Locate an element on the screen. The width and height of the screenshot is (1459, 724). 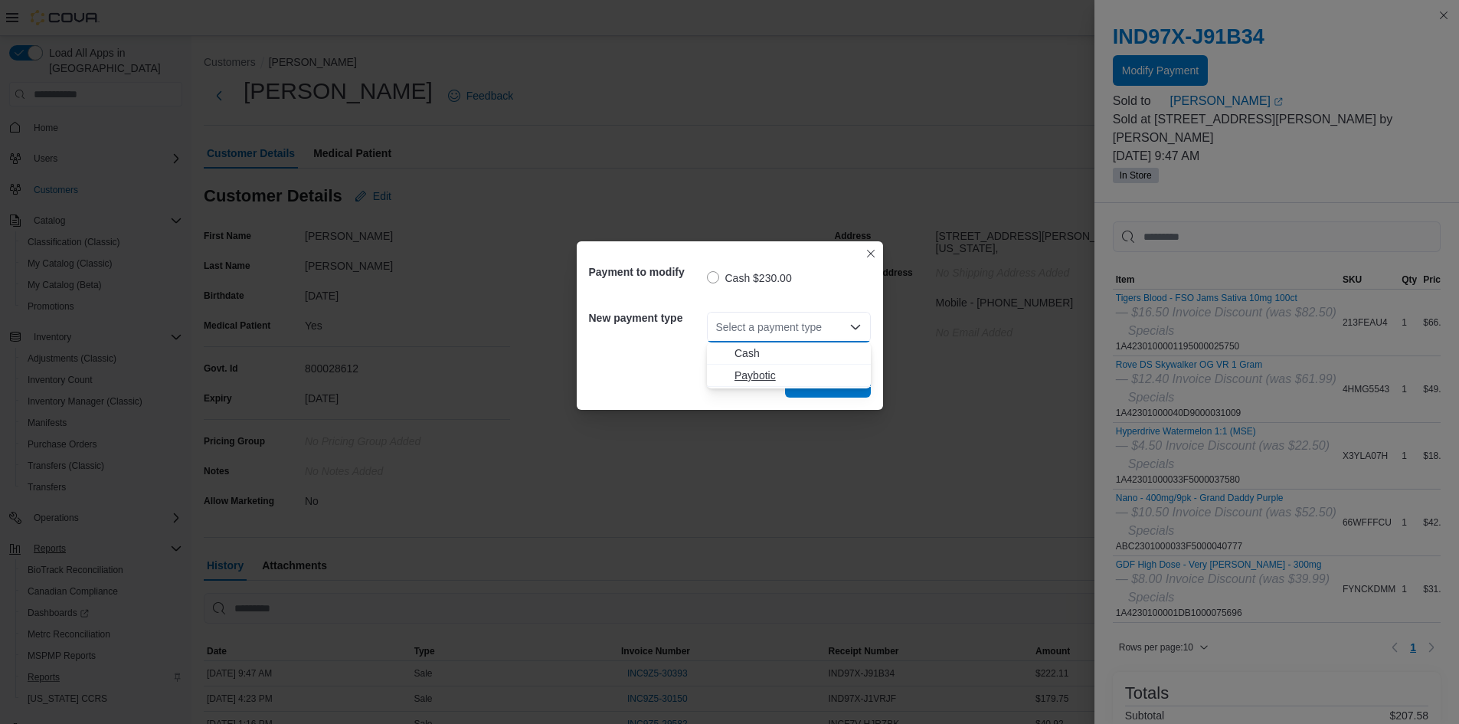
button: Closes this modal window is located at coordinates (871, 254).